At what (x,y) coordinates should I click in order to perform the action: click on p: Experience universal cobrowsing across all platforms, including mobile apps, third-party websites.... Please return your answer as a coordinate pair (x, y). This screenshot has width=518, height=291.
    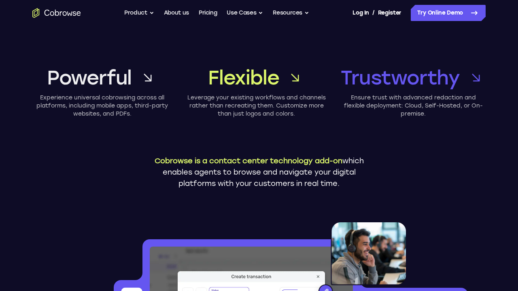
    Looking at the image, I should click on (102, 106).